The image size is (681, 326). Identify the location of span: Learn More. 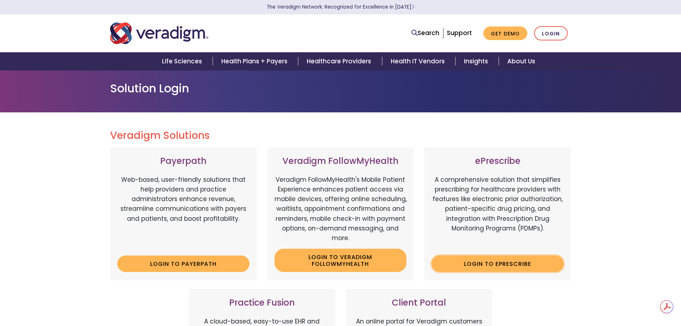
(413, 7).